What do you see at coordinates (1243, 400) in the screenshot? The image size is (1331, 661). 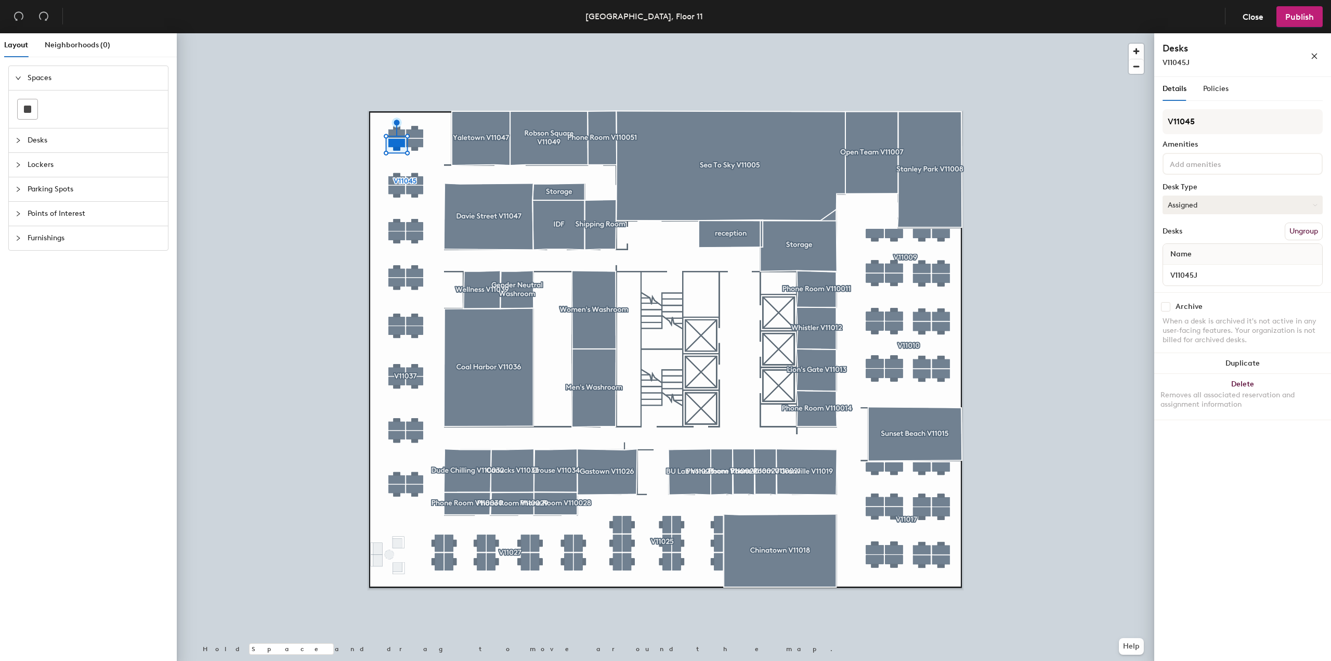 I see `div: Removes all associated reservation and assignment information` at bounding box center [1243, 400].